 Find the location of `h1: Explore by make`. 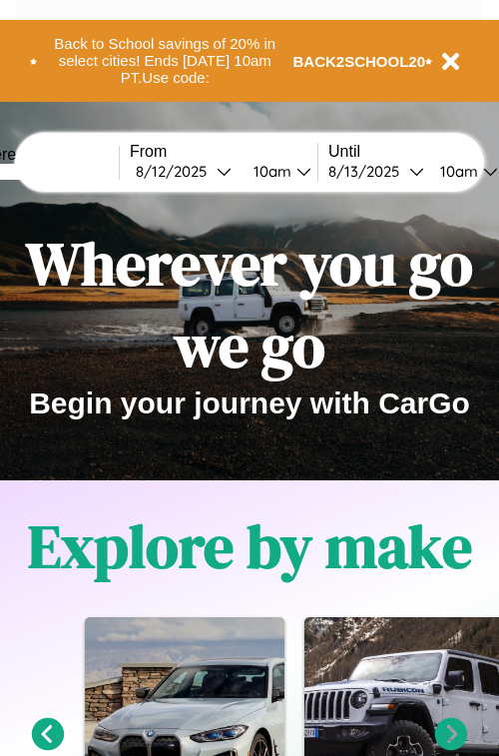

h1: Explore by make is located at coordinates (250, 546).